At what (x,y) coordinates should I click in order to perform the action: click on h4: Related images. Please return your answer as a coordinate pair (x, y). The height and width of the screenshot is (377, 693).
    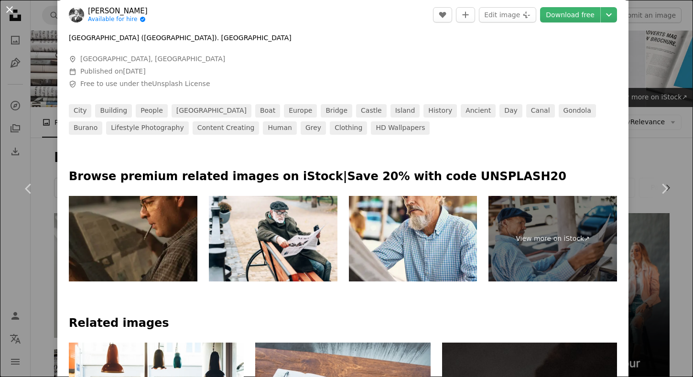
    Looking at the image, I should click on (343, 324).